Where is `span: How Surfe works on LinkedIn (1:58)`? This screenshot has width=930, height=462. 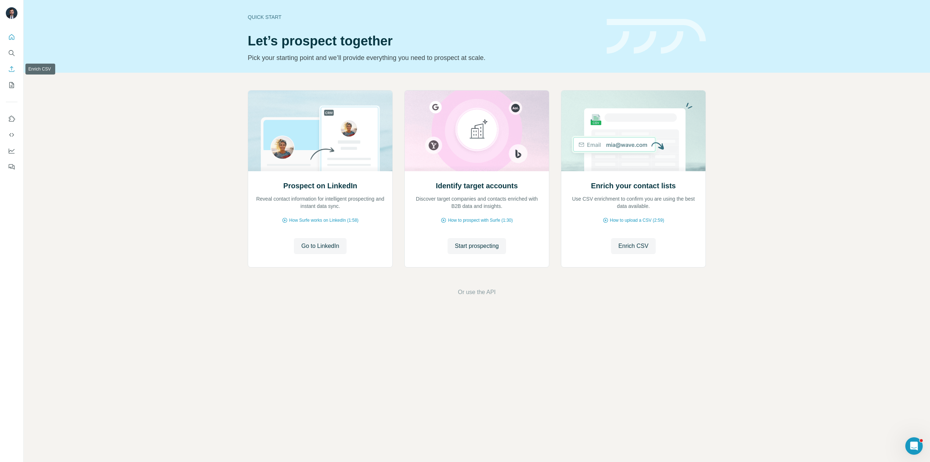
span: How Surfe works on LinkedIn (1:58) is located at coordinates (324, 220).